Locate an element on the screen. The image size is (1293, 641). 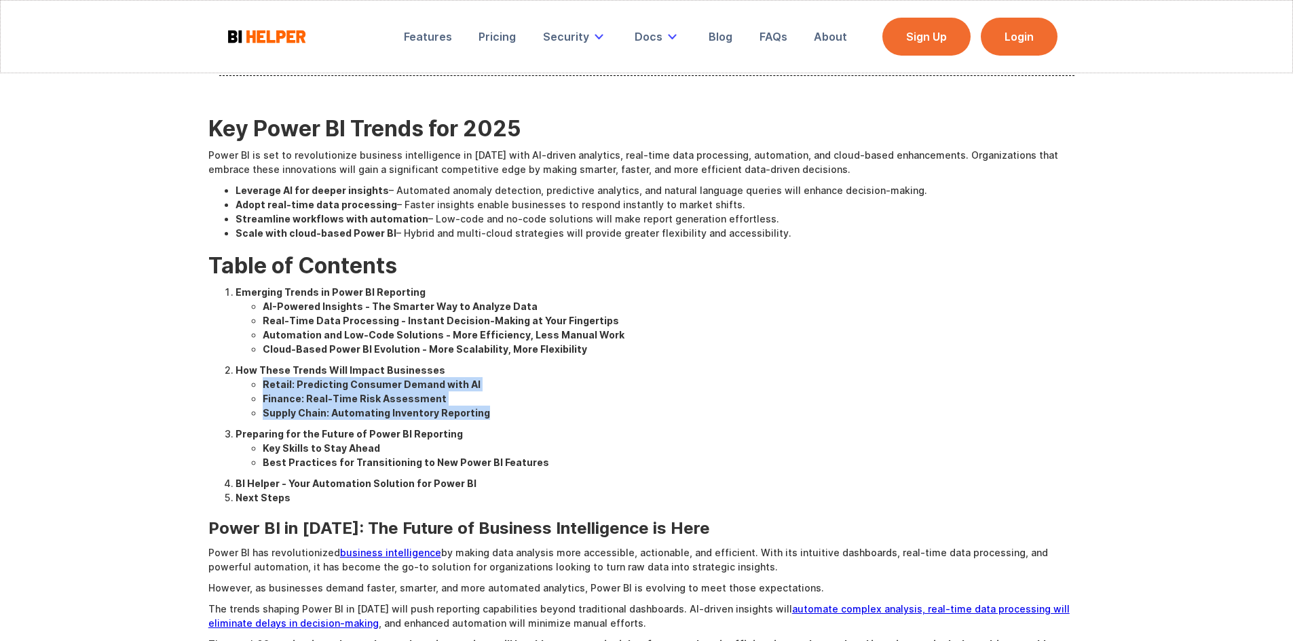
strong: Adopt real-time data processing is located at coordinates (316, 204).